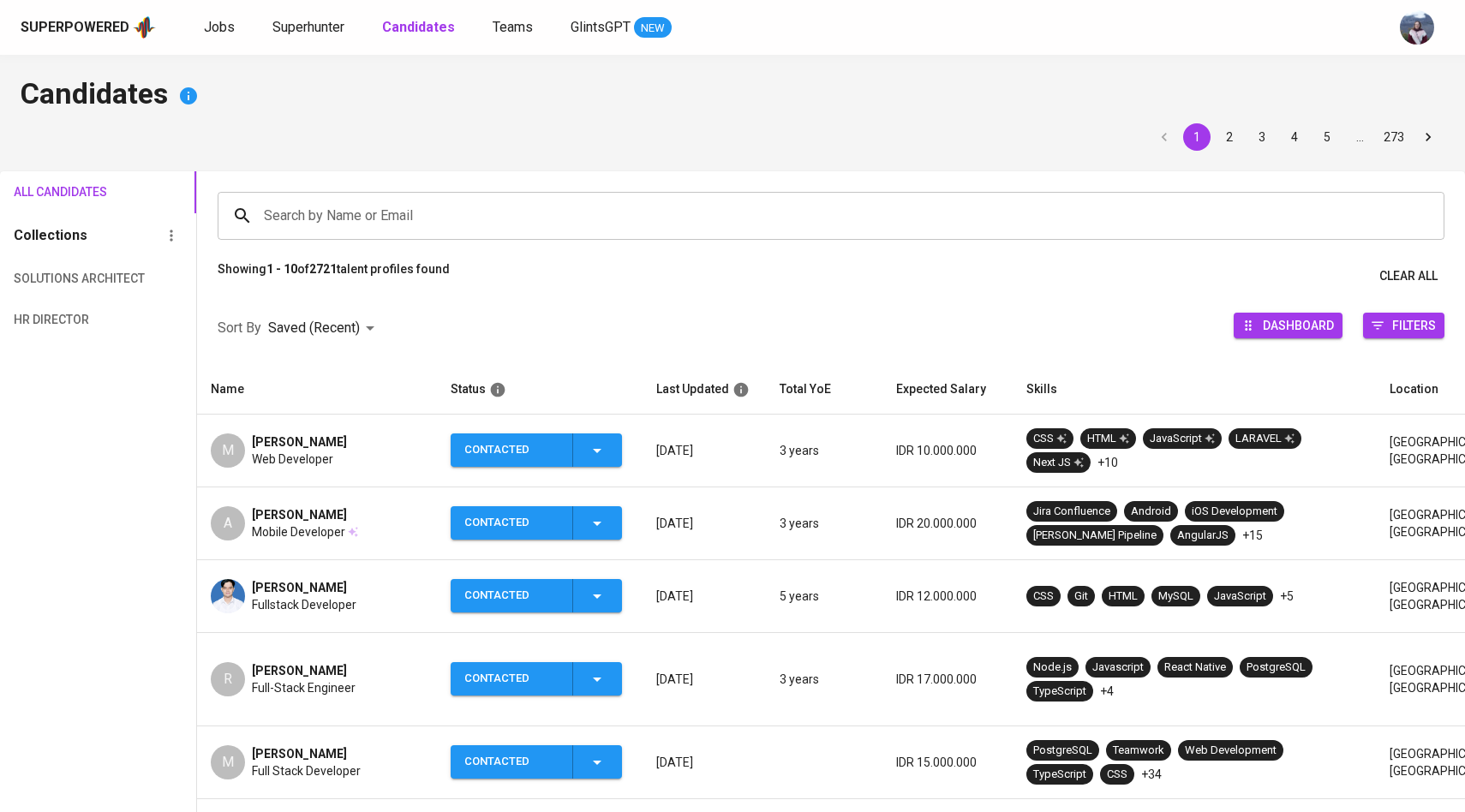 This screenshot has width=1465, height=812. I want to click on button: Go to page 273, so click(1394, 137).